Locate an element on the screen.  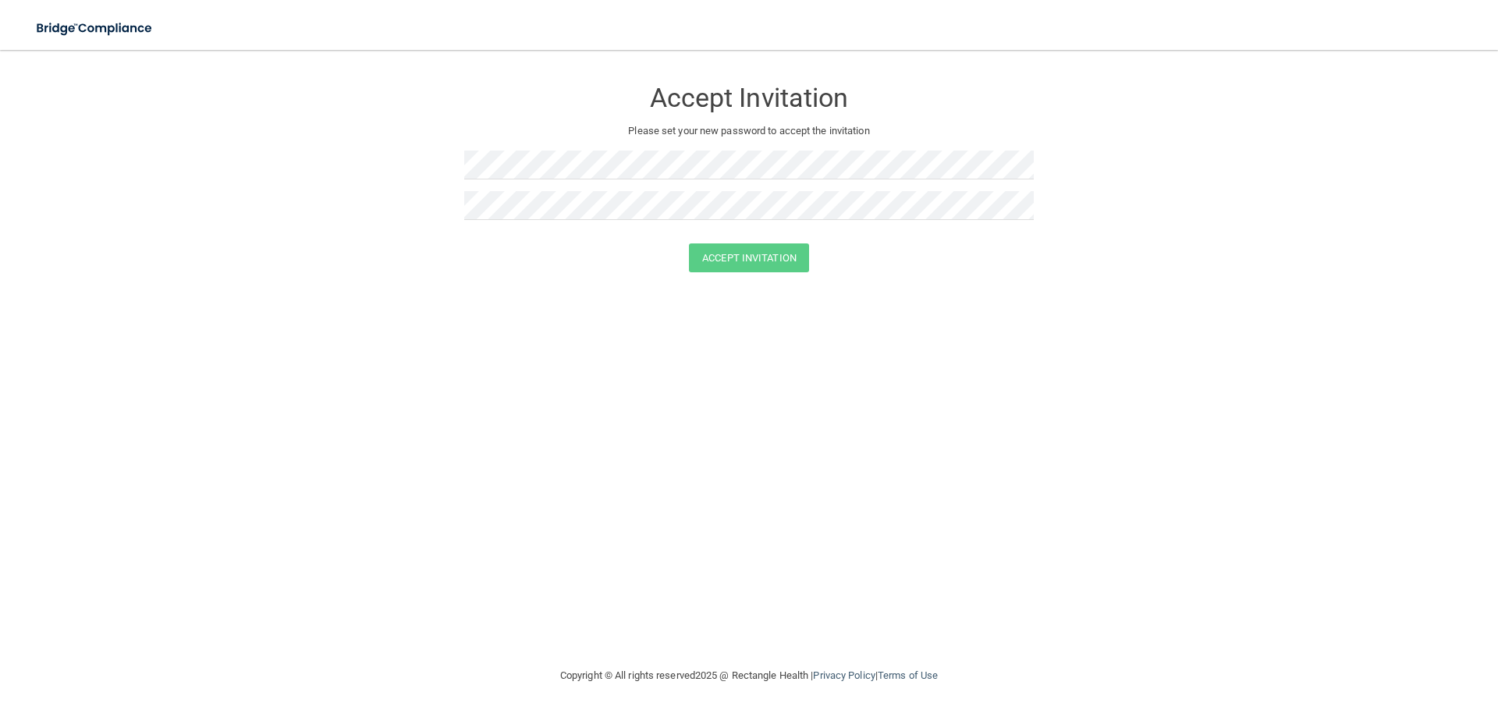
img: bridge_compliance_login_screen.278c3ca4.svg is located at coordinates (95, 28).